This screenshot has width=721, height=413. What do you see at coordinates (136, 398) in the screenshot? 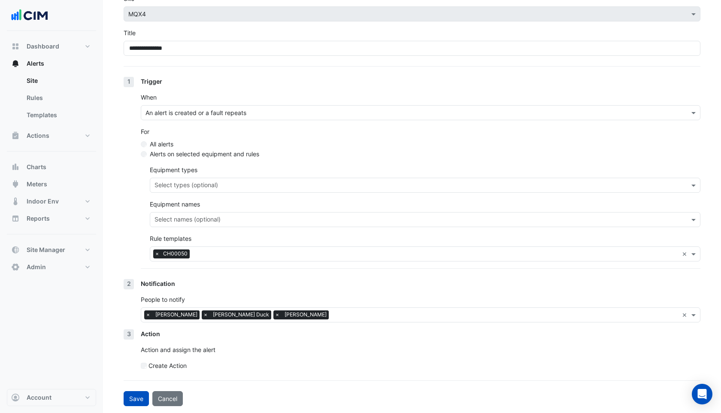
I see `button: Save` at bounding box center [136, 398].